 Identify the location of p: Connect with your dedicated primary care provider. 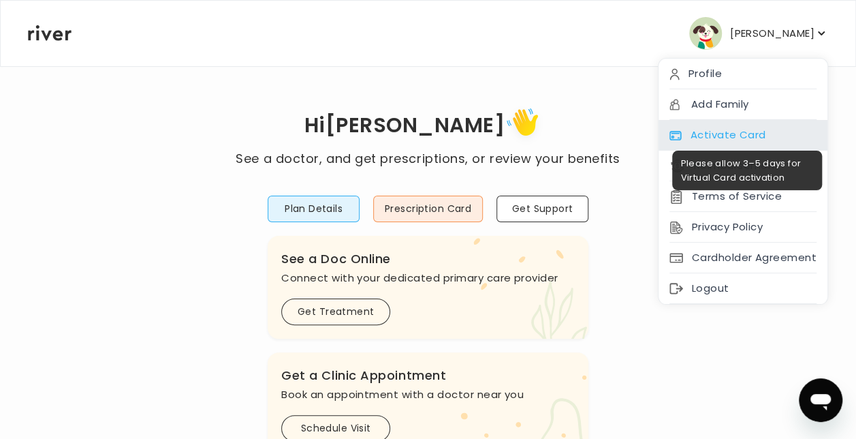
(428, 278).